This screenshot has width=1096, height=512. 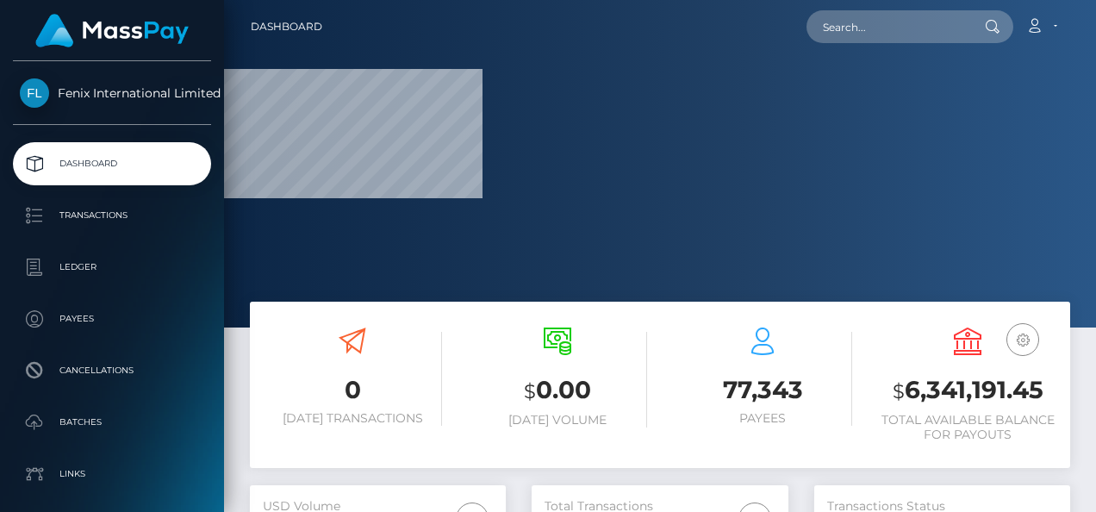 What do you see at coordinates (558, 390) in the screenshot?
I see `h3: 0.00` at bounding box center [558, 390].